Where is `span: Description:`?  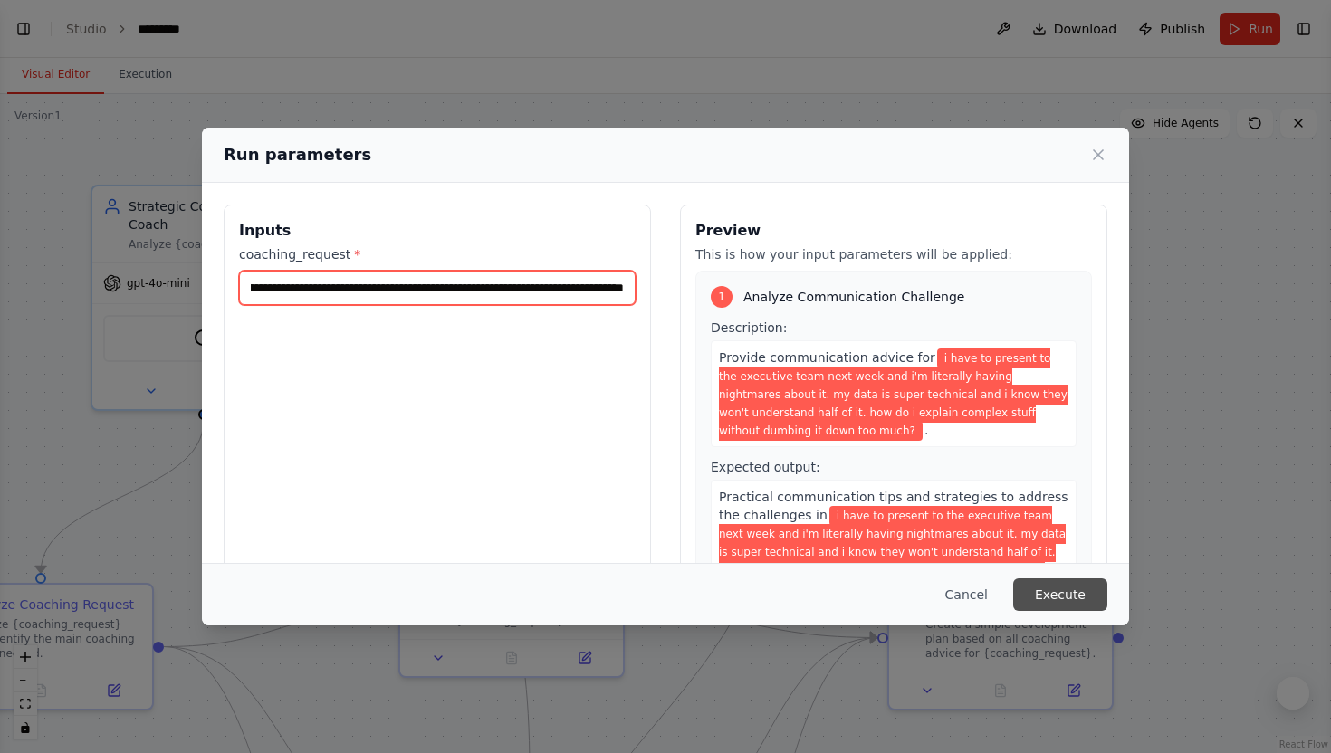
span: Description: is located at coordinates (749, 328).